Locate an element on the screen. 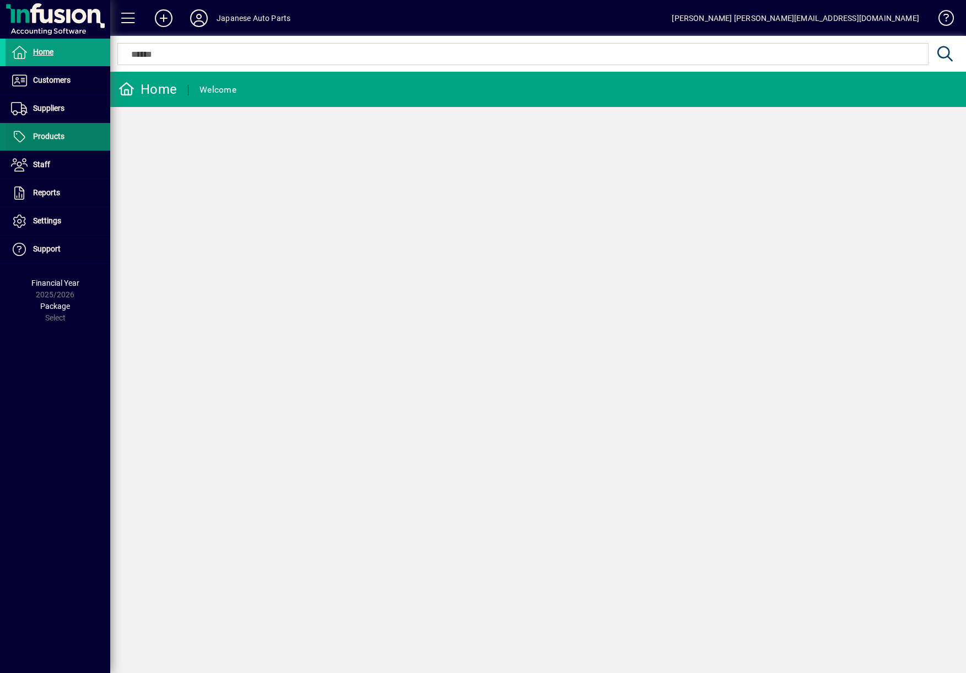 The height and width of the screenshot is (673, 966). a: Customers is located at coordinates (58, 80).